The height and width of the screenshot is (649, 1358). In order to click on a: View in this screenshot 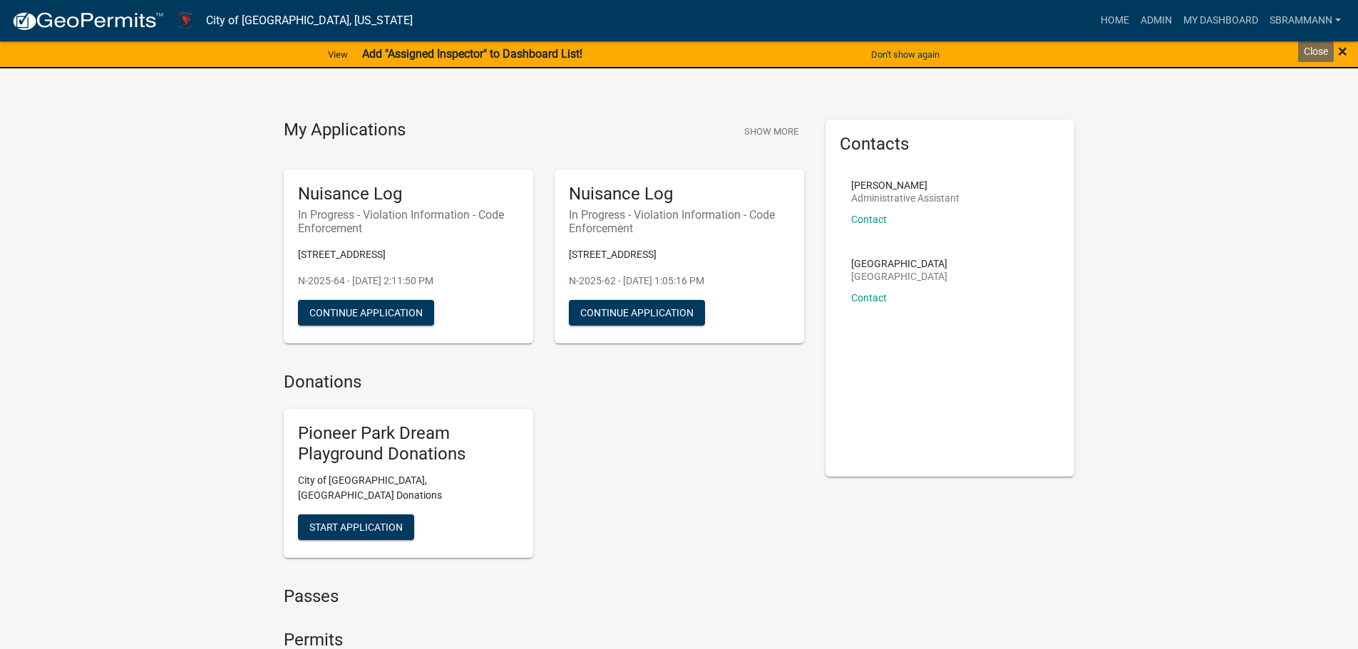, I will do `click(338, 54)`.